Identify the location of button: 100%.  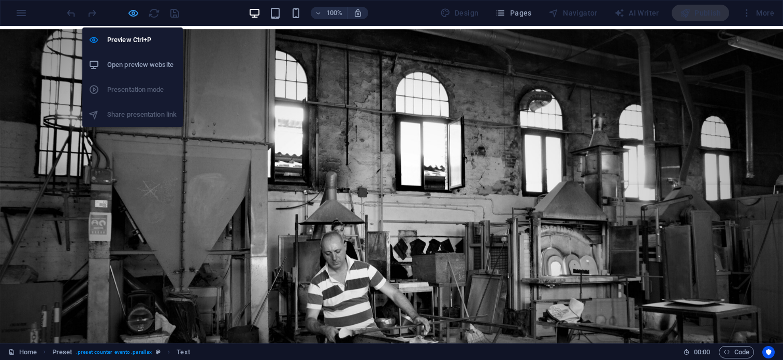
(329, 13).